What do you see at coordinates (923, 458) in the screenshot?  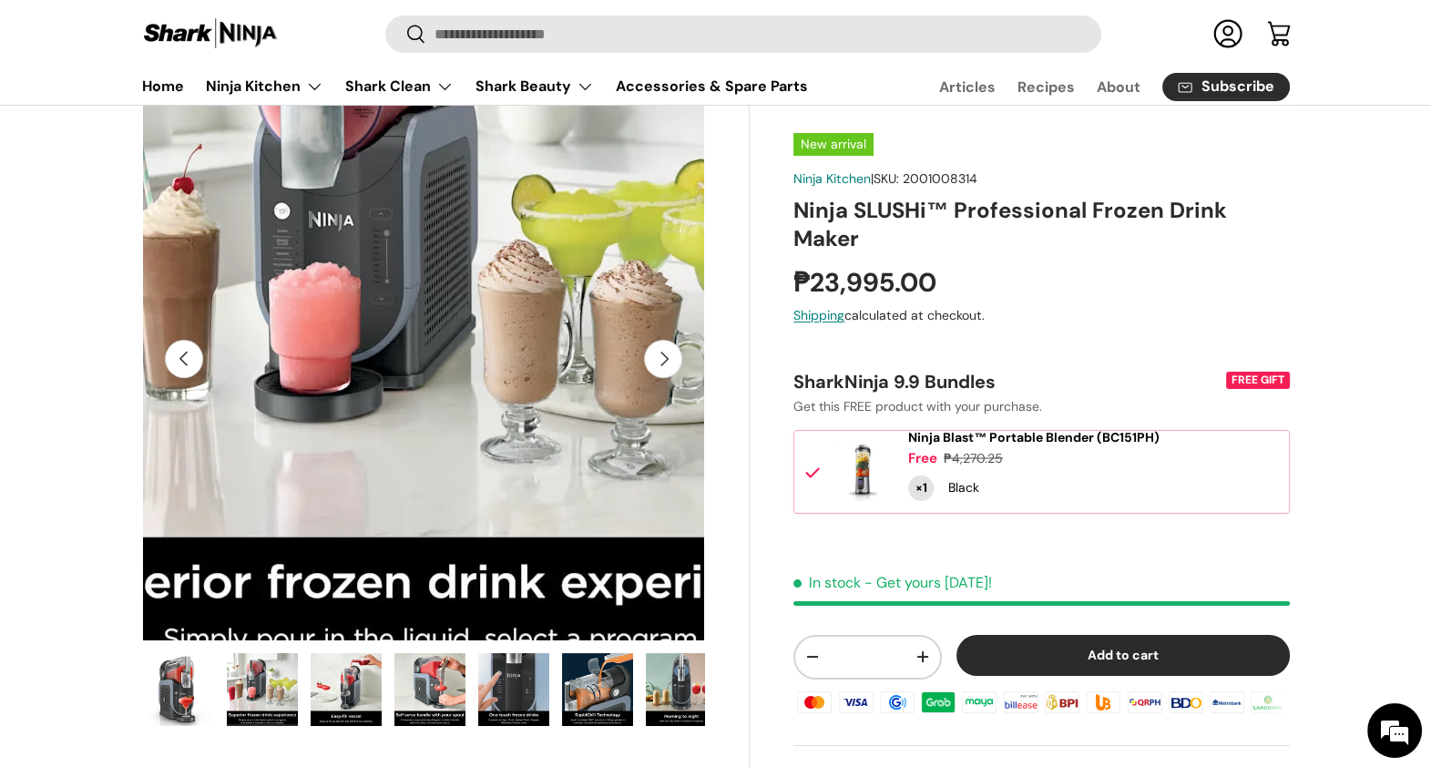 I see `div: Free` at bounding box center [923, 458].